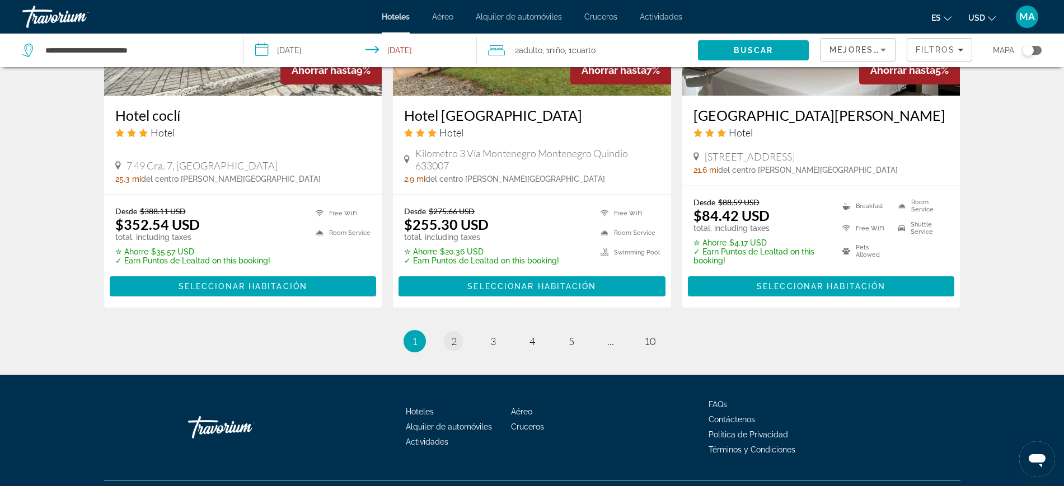 This screenshot has height=486, width=1064. Describe the element at coordinates (752, 450) in the screenshot. I see `a: Términos y Condiciones` at that location.